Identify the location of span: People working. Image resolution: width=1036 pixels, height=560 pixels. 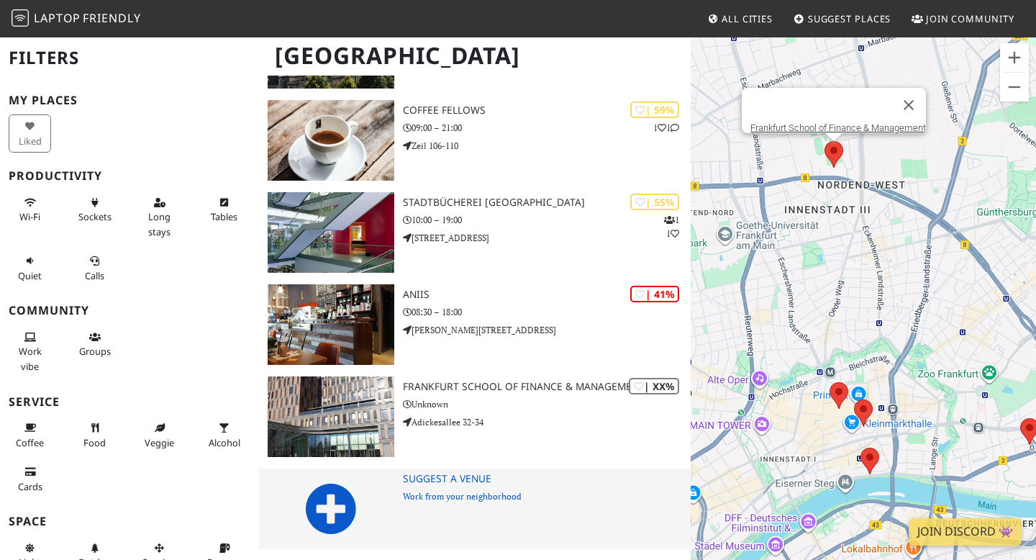
(30, 358).